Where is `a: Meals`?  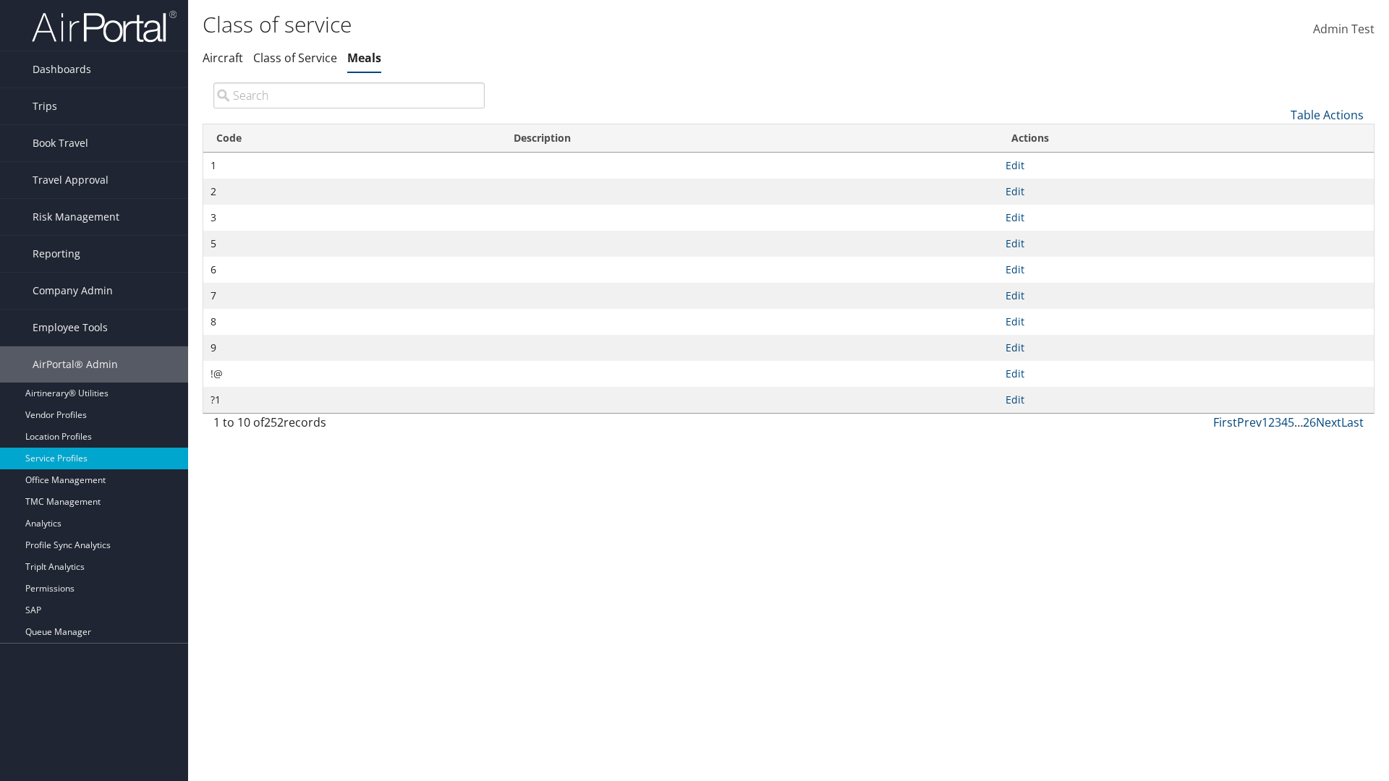 a: Meals is located at coordinates (364, 58).